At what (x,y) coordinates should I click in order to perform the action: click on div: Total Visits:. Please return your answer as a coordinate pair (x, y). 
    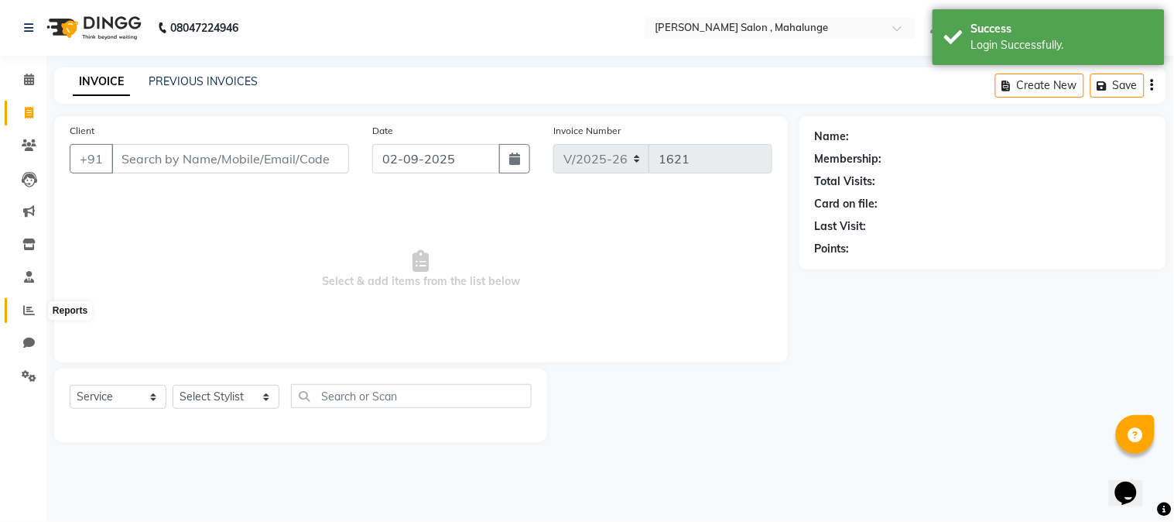
    Looking at the image, I should click on (845, 181).